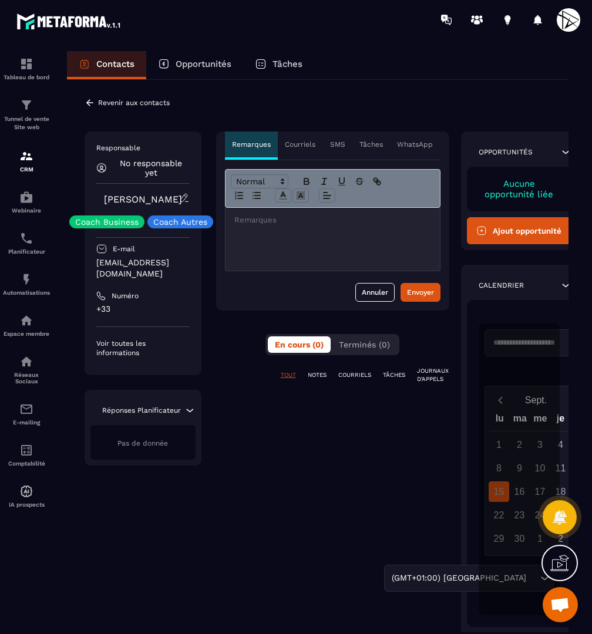 This screenshot has height=634, width=592. What do you see at coordinates (278, 65) in the screenshot?
I see `a: Tâches` at bounding box center [278, 65].